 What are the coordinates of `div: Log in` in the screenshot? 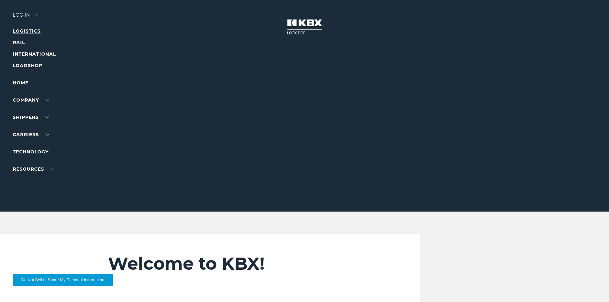 It's located at (26, 17).